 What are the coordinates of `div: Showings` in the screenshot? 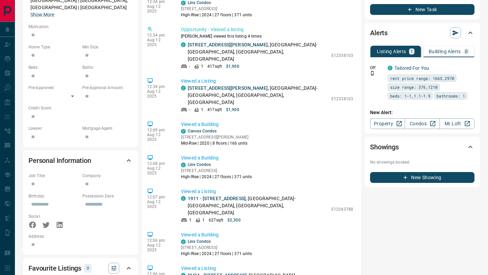 It's located at (422, 147).